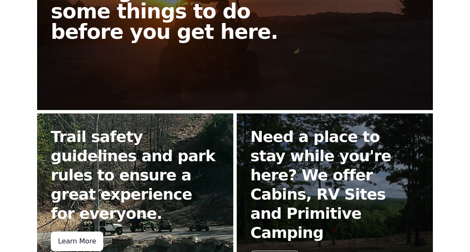  What do you see at coordinates (135, 175) in the screenshot?
I see `h2: Trail safety guidelines and park rules to ensure a great experience for everyone.` at bounding box center [135, 175].